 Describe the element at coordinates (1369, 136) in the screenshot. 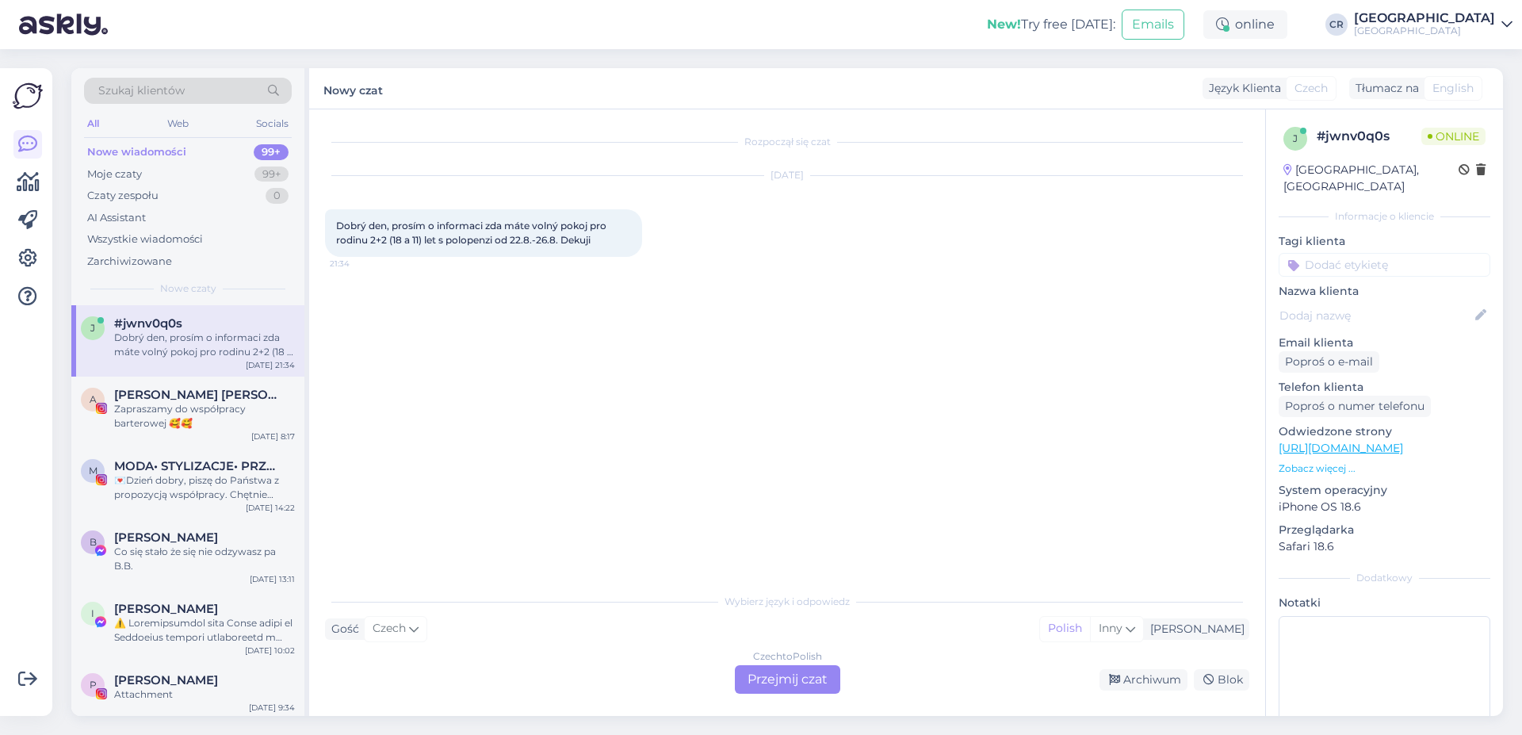

I see `div: # jwnv0q0s` at that location.